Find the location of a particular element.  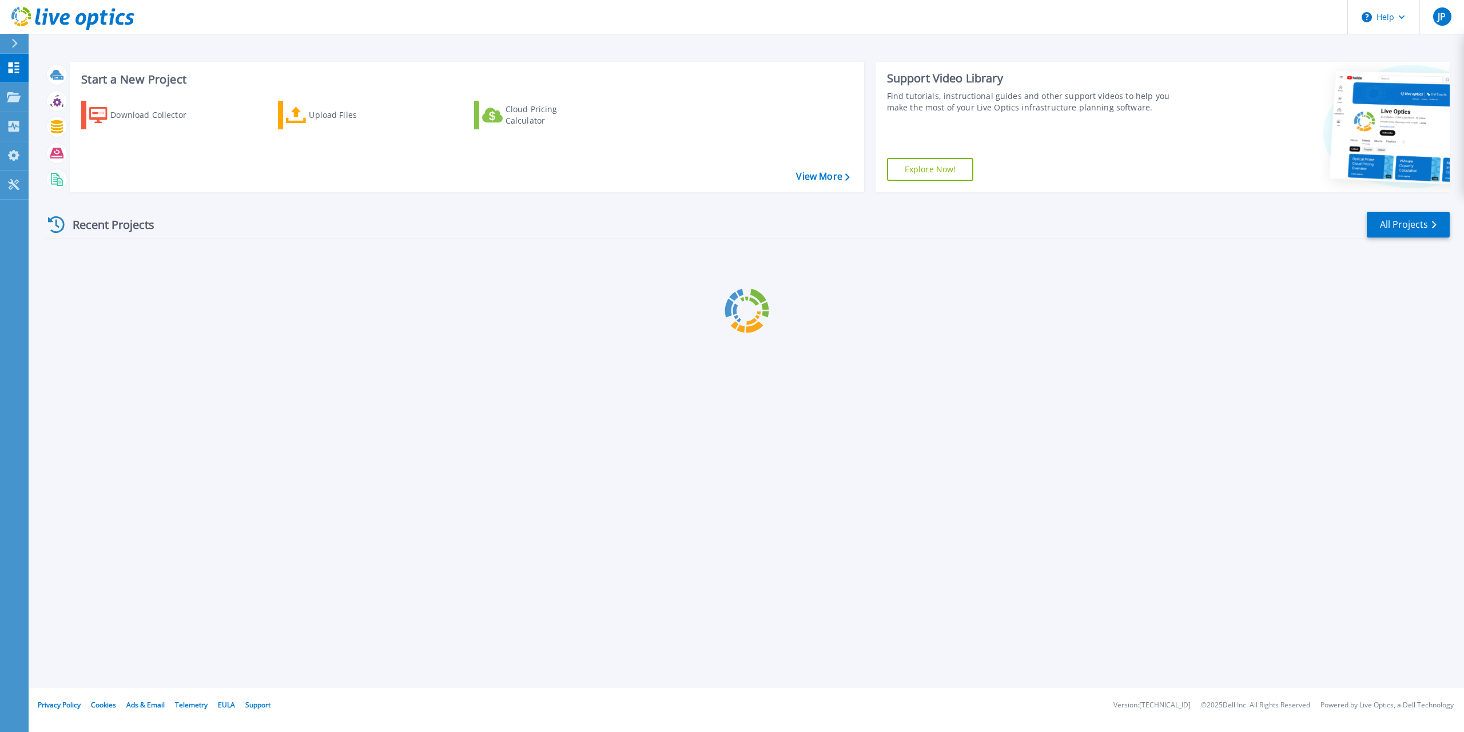

a: Telemetry is located at coordinates (191, 704).